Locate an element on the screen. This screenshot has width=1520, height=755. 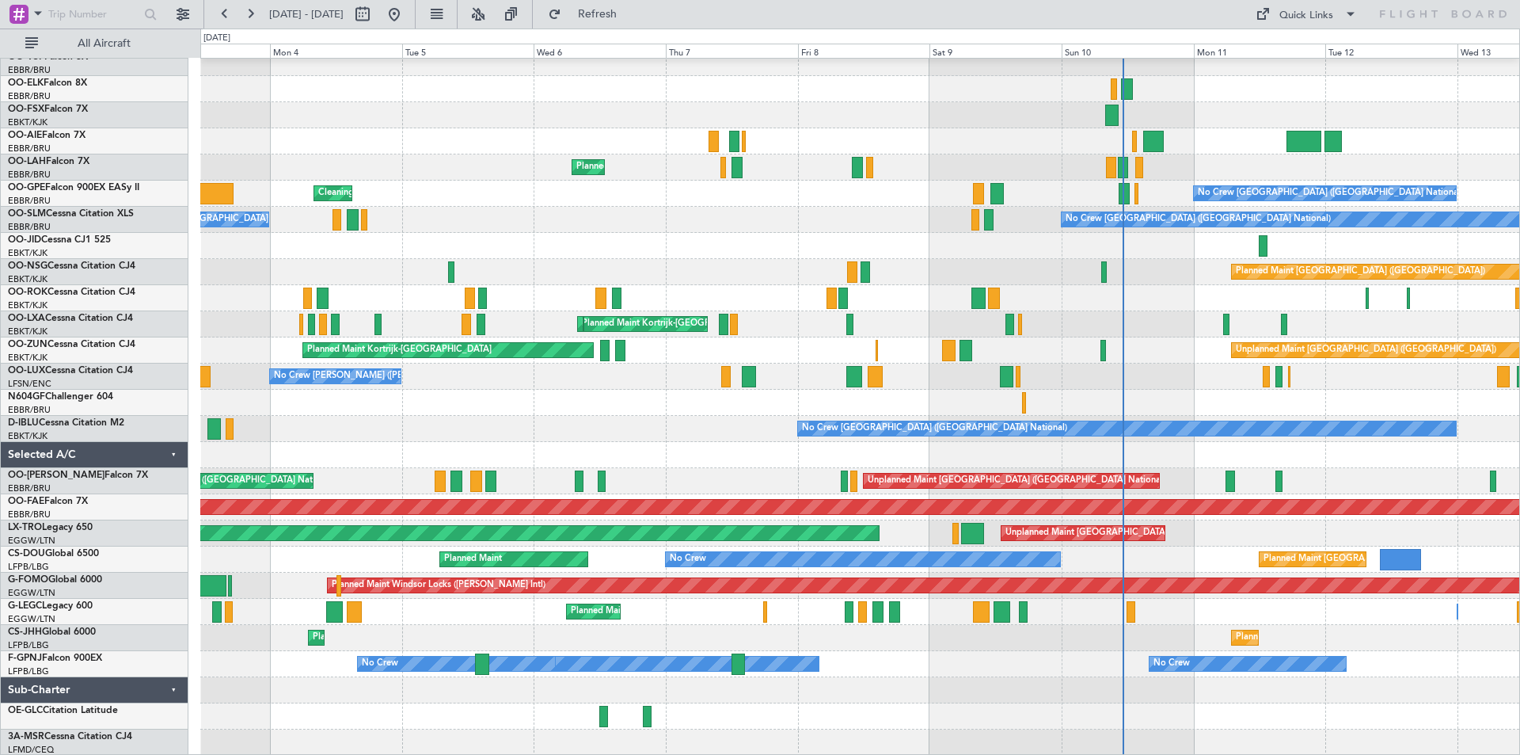
input: Trip Number is located at coordinates (93, 14).